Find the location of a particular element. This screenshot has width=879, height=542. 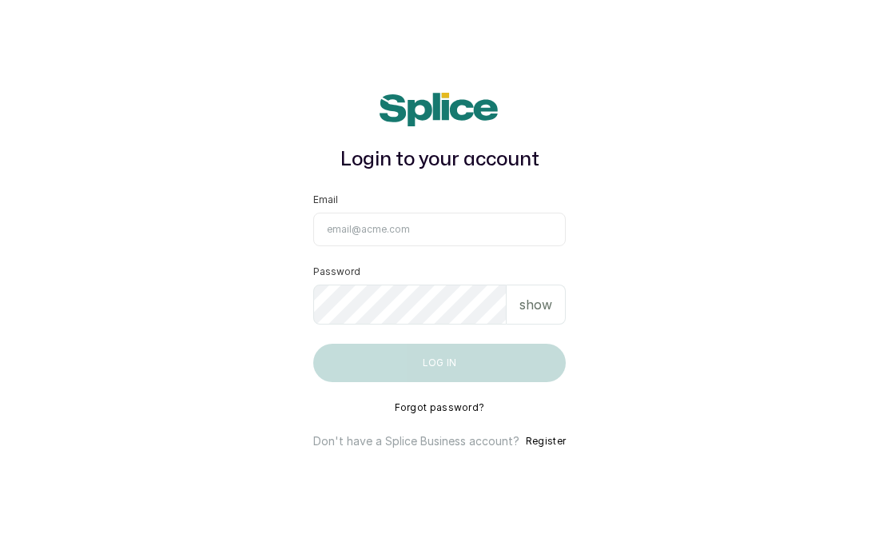

button: Log in is located at coordinates (439, 363).